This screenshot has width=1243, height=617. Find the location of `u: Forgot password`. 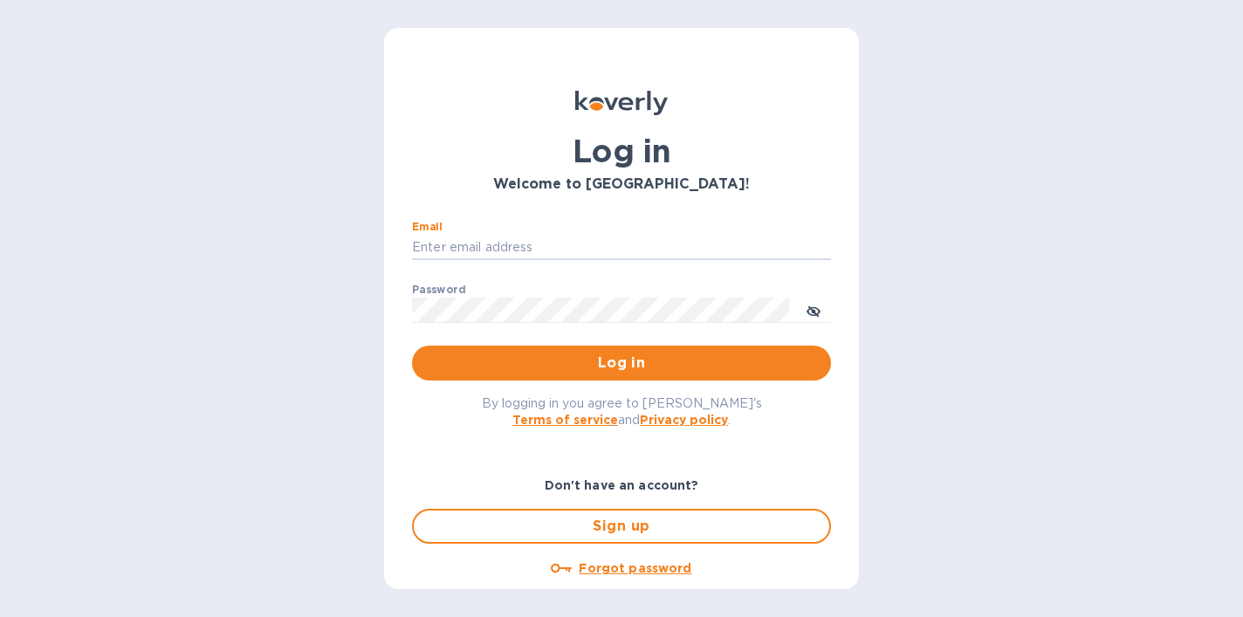

u: Forgot password is located at coordinates (635, 568).